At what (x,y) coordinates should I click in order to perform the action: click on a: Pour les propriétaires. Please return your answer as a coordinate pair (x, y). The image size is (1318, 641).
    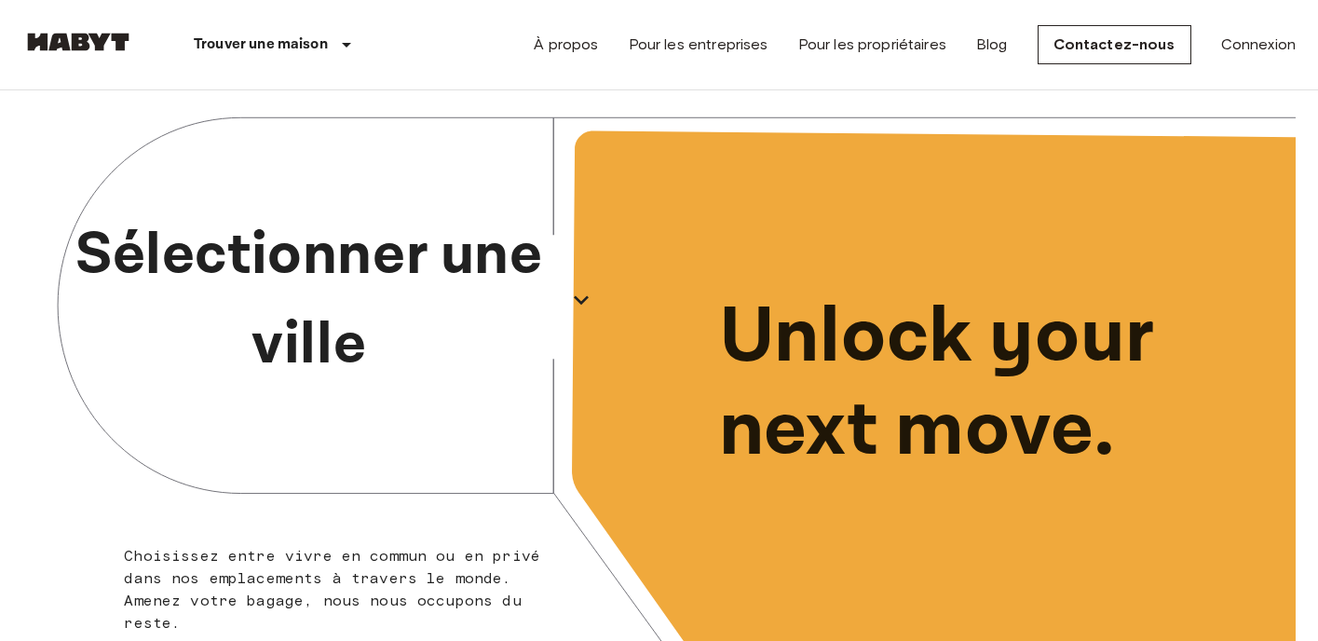
    Looking at the image, I should click on (872, 45).